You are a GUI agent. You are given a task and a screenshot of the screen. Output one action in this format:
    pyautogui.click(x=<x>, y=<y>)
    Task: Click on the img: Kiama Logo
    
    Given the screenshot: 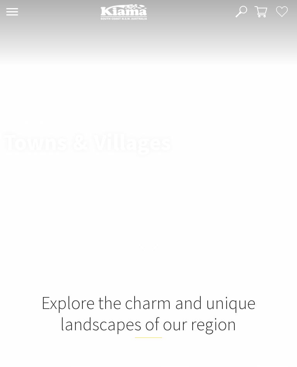 What is the action you would take?
    pyautogui.click(x=124, y=12)
    